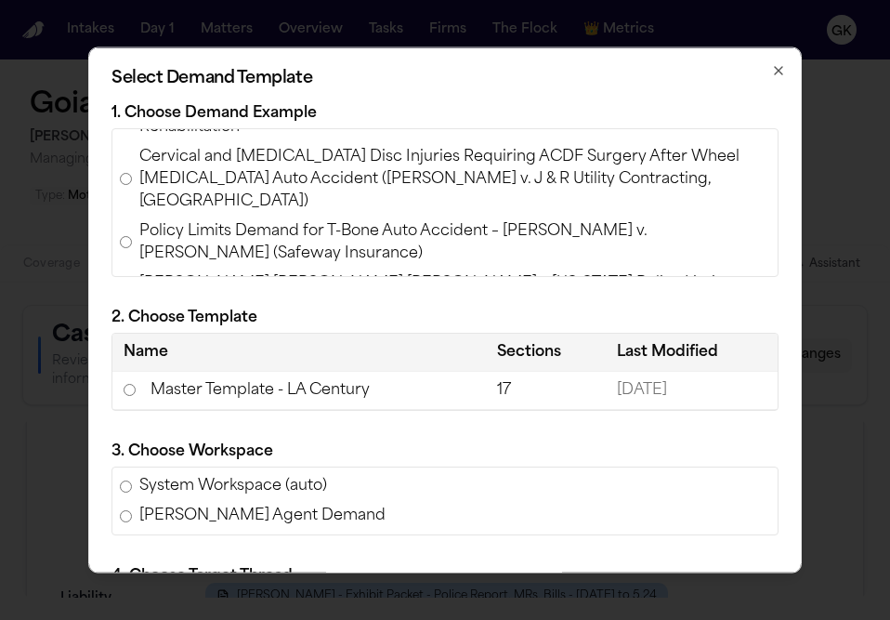 This screenshot has width=890, height=620. What do you see at coordinates (299, 389) in the screenshot?
I see `td: Master Template - LA Century` at bounding box center [299, 389].